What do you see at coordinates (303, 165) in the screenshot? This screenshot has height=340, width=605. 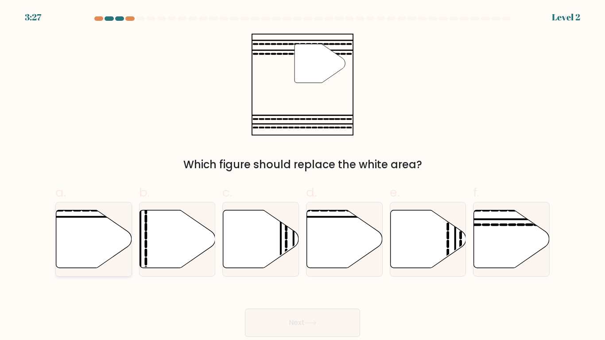 I see `div: Which figure should replace the white area?` at bounding box center [303, 165].